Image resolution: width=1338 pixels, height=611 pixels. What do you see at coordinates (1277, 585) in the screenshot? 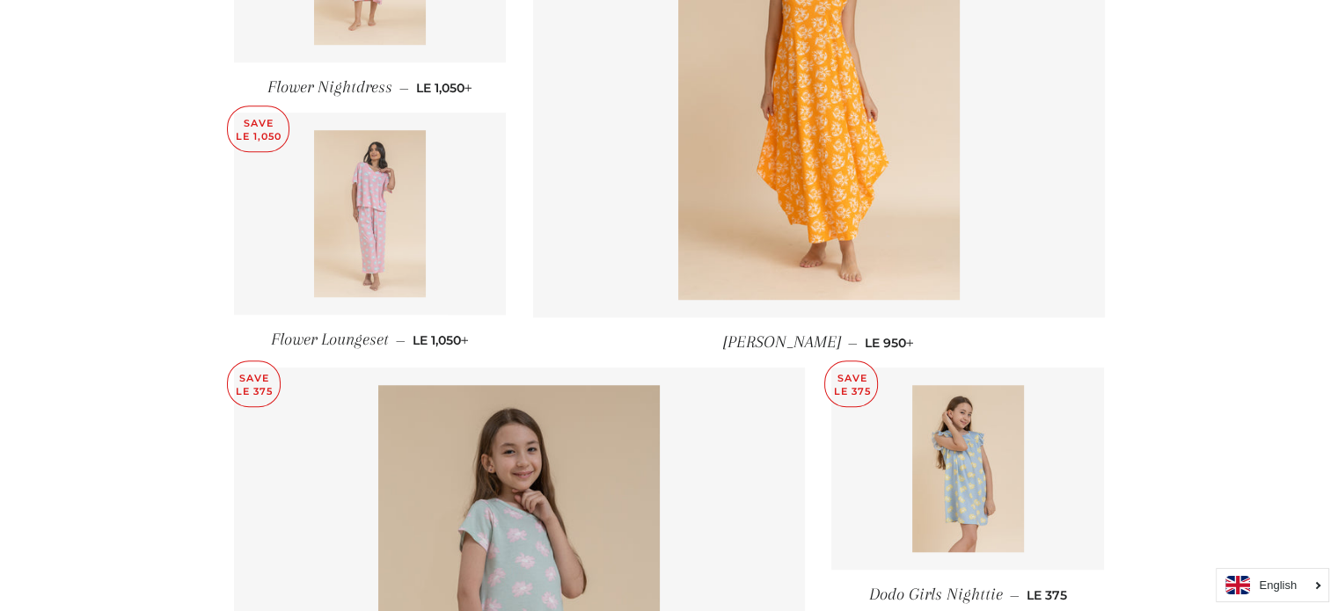
I see `i: English` at bounding box center [1277, 585].